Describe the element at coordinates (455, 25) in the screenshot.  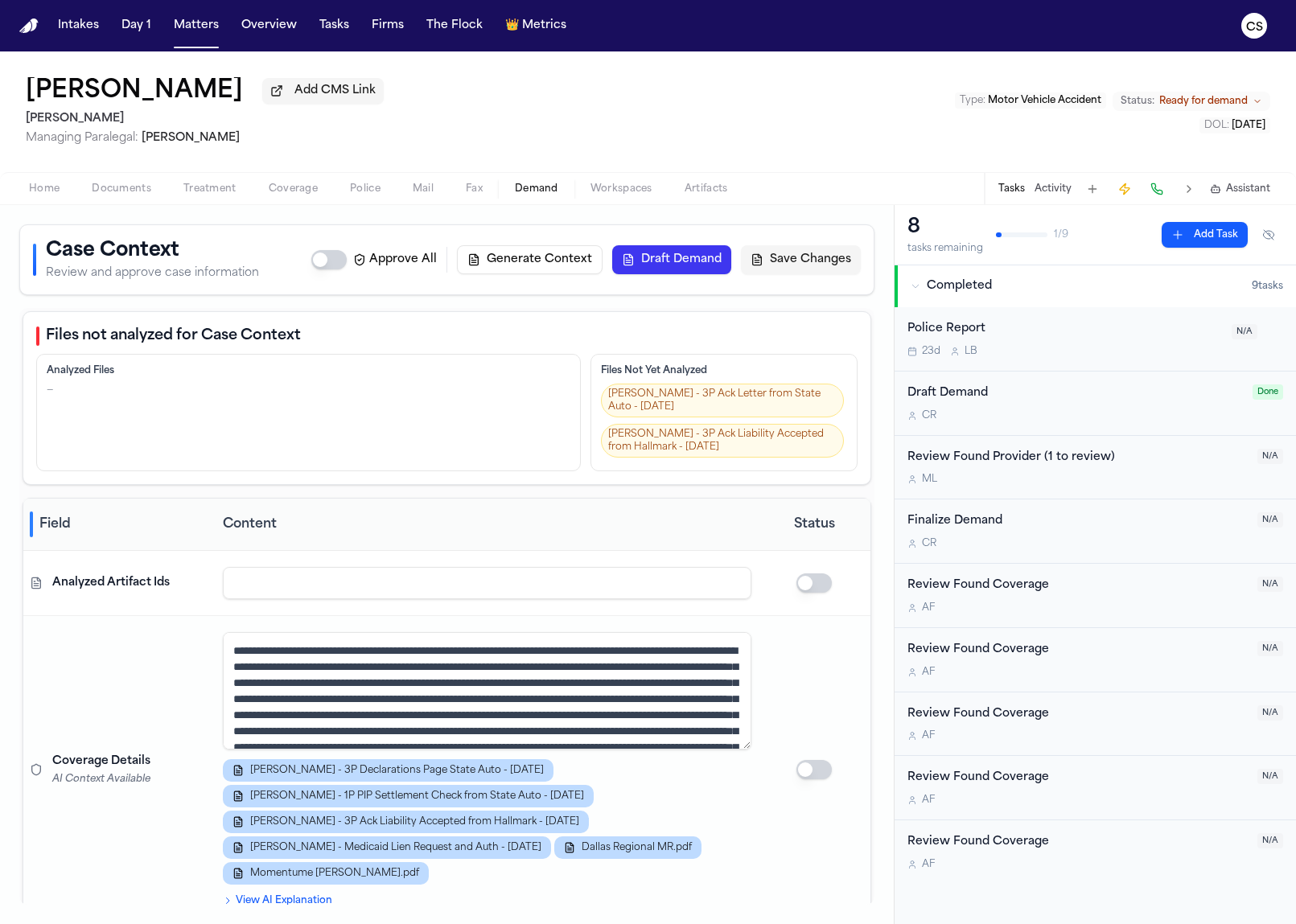
I see `button: The Flock` at that location.